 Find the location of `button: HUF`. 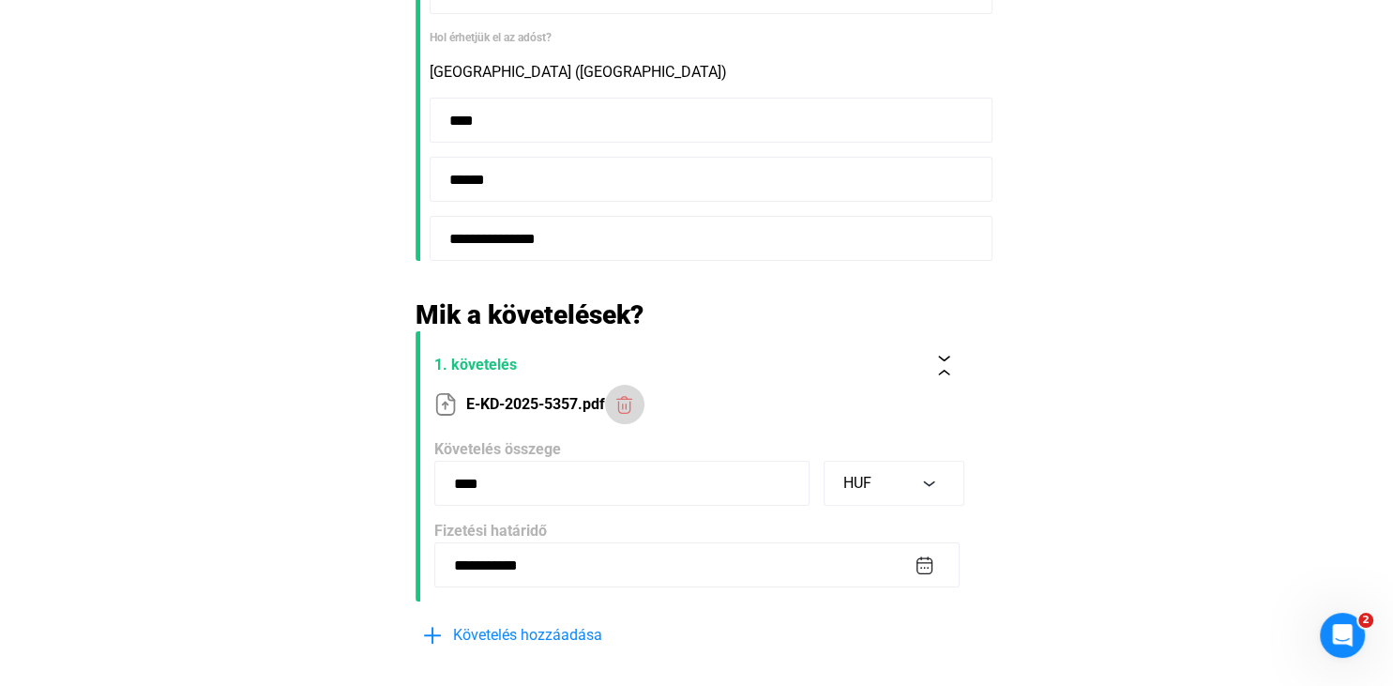

button: HUF is located at coordinates (894, 483).